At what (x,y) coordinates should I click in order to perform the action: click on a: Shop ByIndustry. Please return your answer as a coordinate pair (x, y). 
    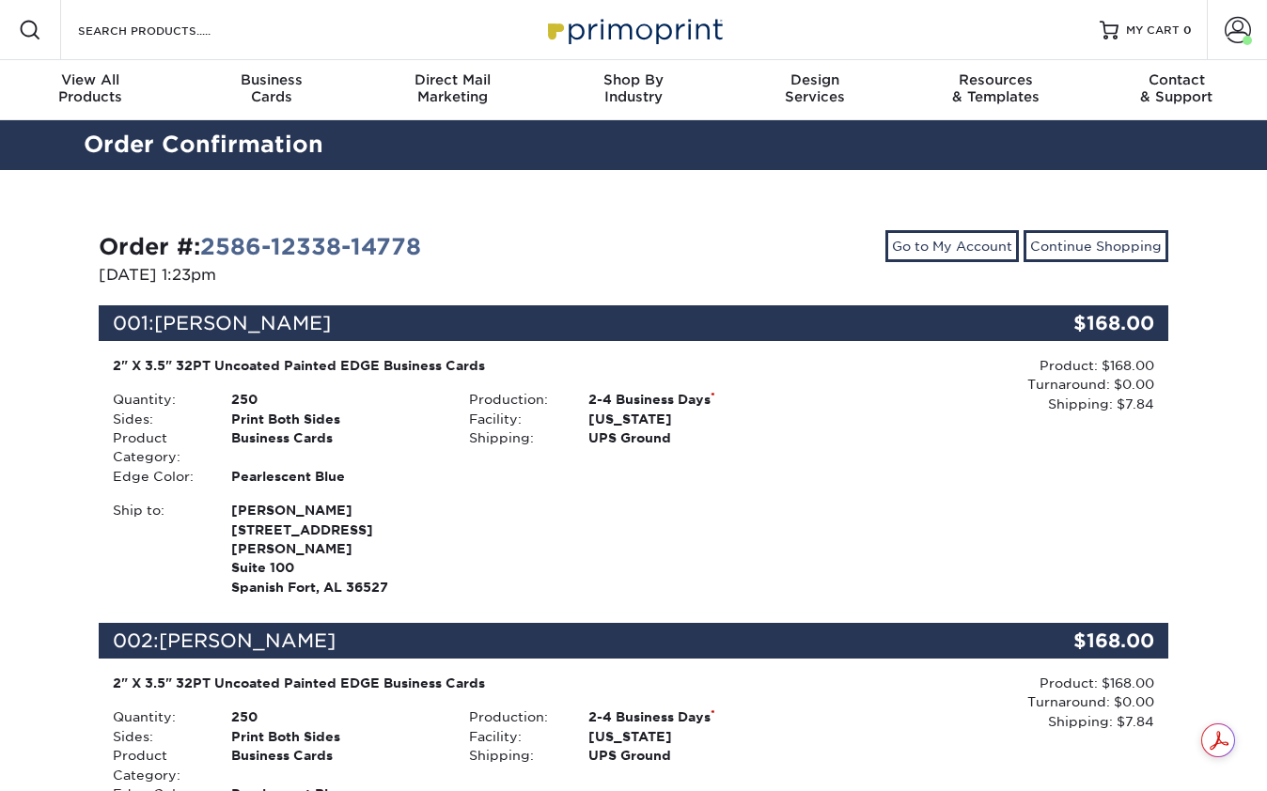
    Looking at the image, I should click on (633, 90).